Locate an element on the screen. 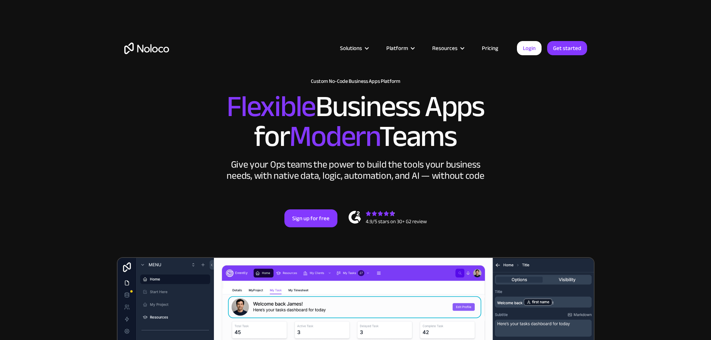  h2: Business Apps for Teams is located at coordinates (356, 122).